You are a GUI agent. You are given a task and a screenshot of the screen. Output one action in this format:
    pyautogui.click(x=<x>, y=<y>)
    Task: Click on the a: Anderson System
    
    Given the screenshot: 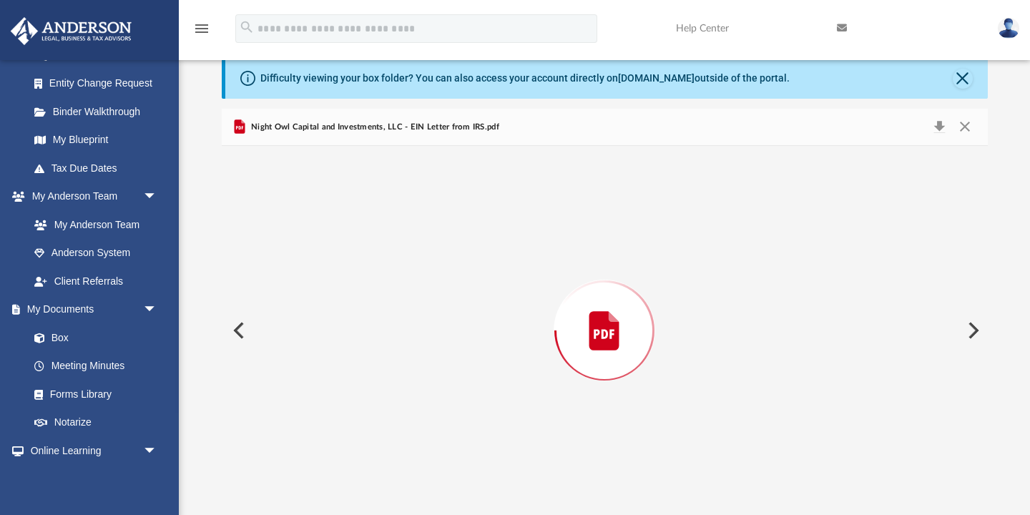 What is the action you would take?
    pyautogui.click(x=96, y=253)
    